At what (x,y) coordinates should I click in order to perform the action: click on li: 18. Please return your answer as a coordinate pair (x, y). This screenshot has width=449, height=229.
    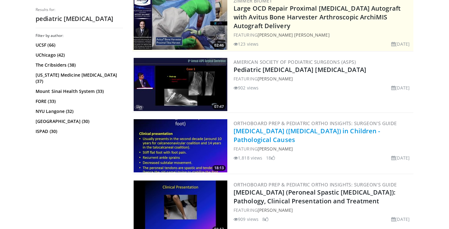
    Looking at the image, I should click on (271, 157).